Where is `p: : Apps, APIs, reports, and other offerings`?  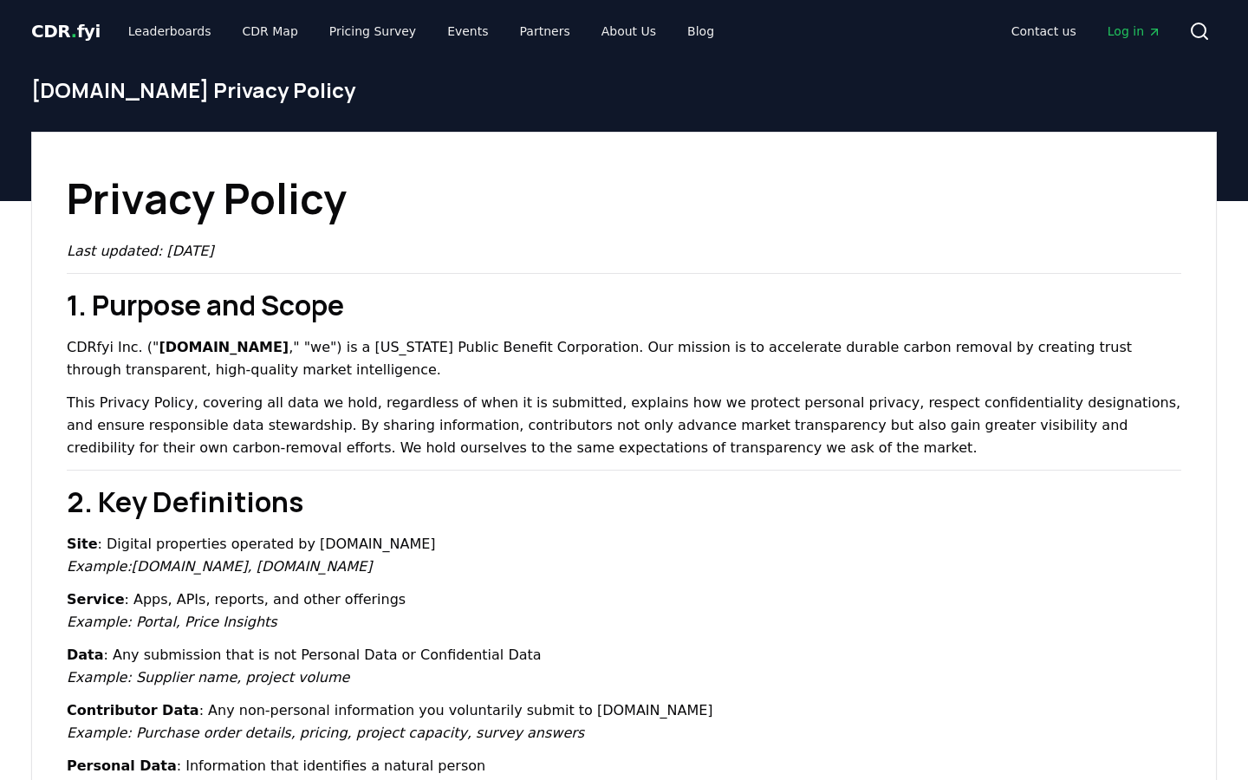
p: : Apps, APIs, reports, and other offerings is located at coordinates (624, 611).